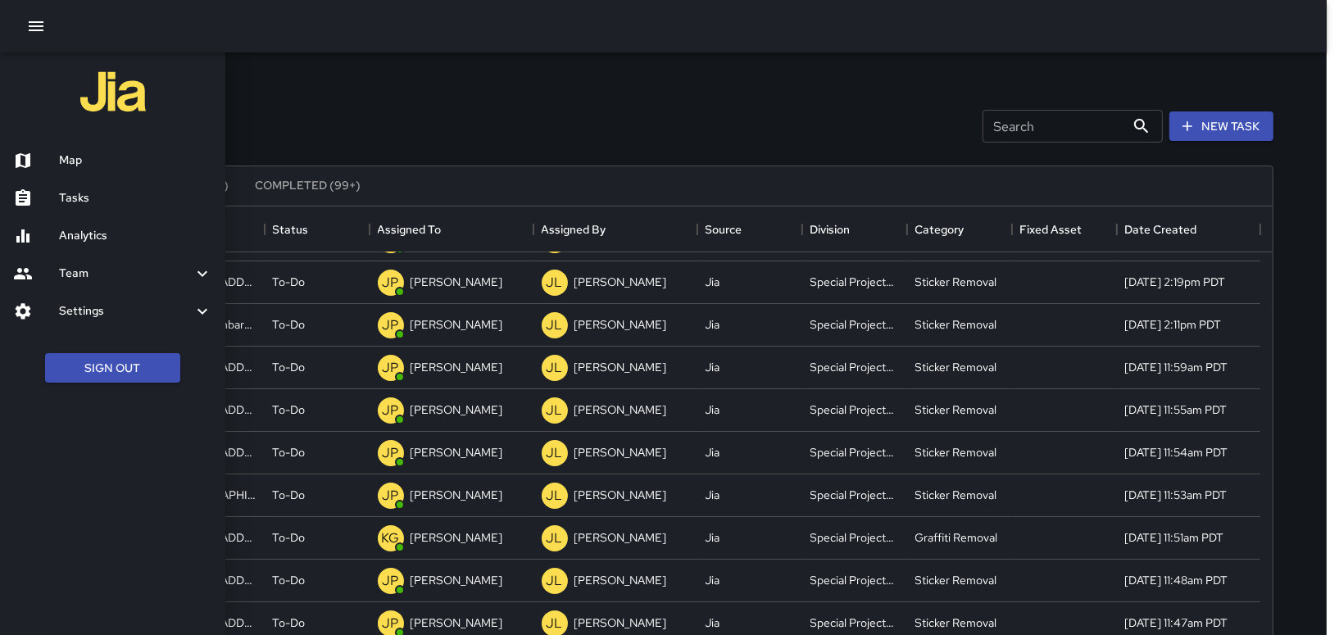 This screenshot has width=1339, height=635. I want to click on h6: Team, so click(125, 274).